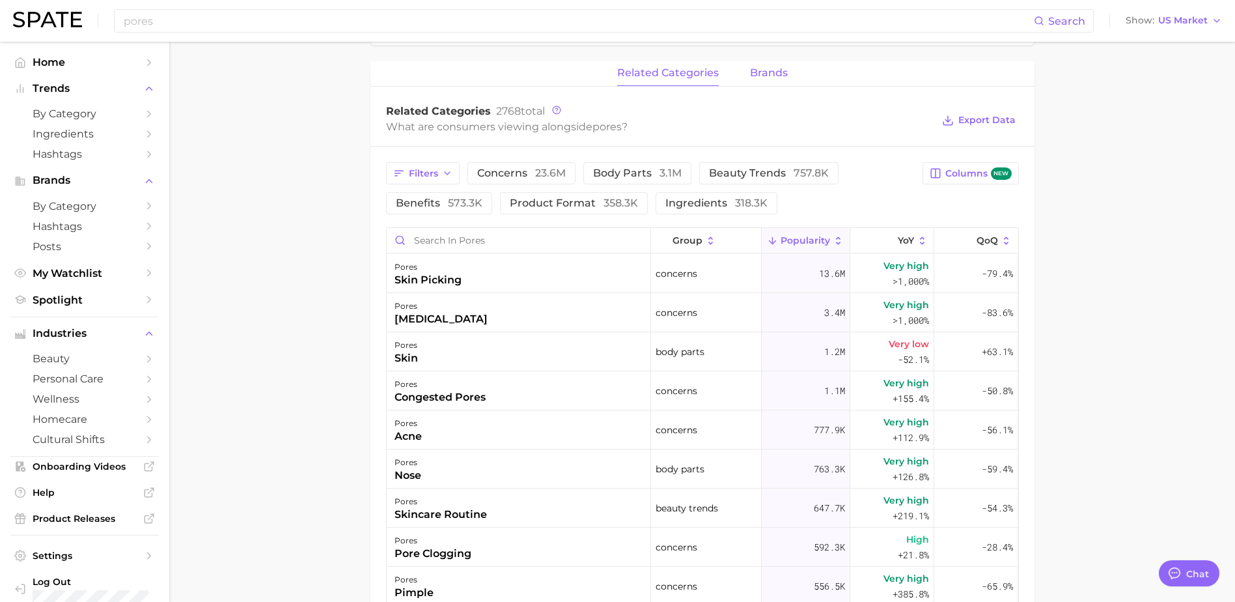  Describe the element at coordinates (85, 419) in the screenshot. I see `span: homecare` at that location.